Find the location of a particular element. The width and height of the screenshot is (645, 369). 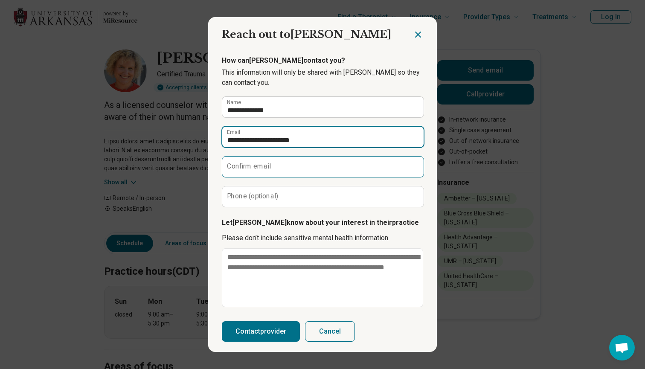

button: Contactprovider is located at coordinates (261, 332).